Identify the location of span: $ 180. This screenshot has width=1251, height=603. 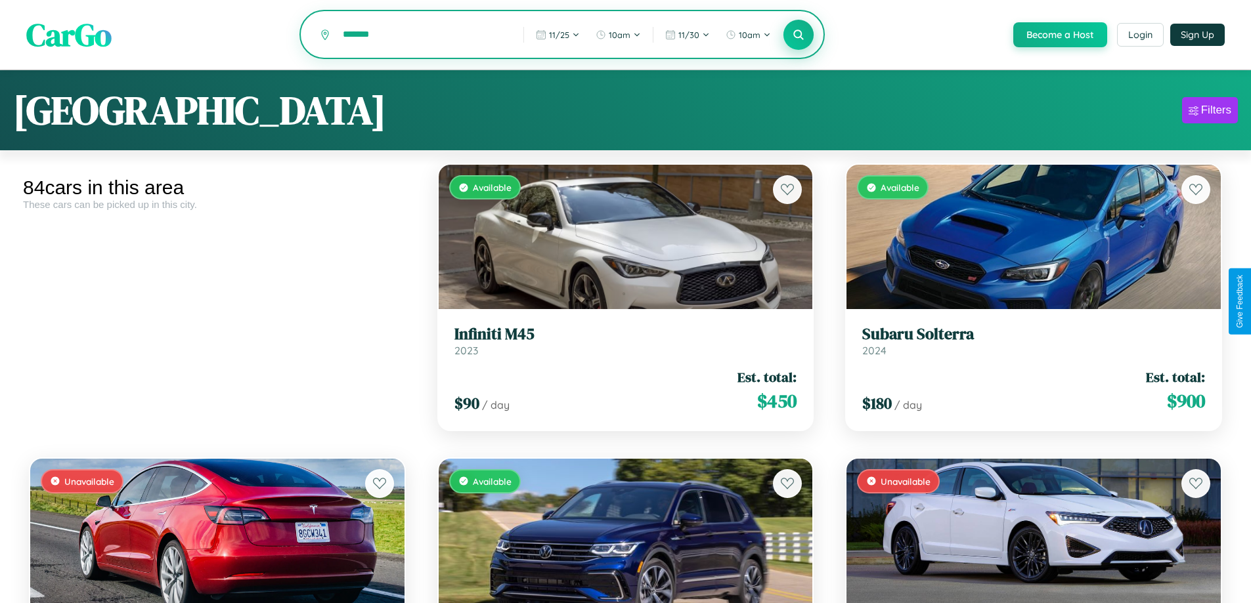
(877, 403).